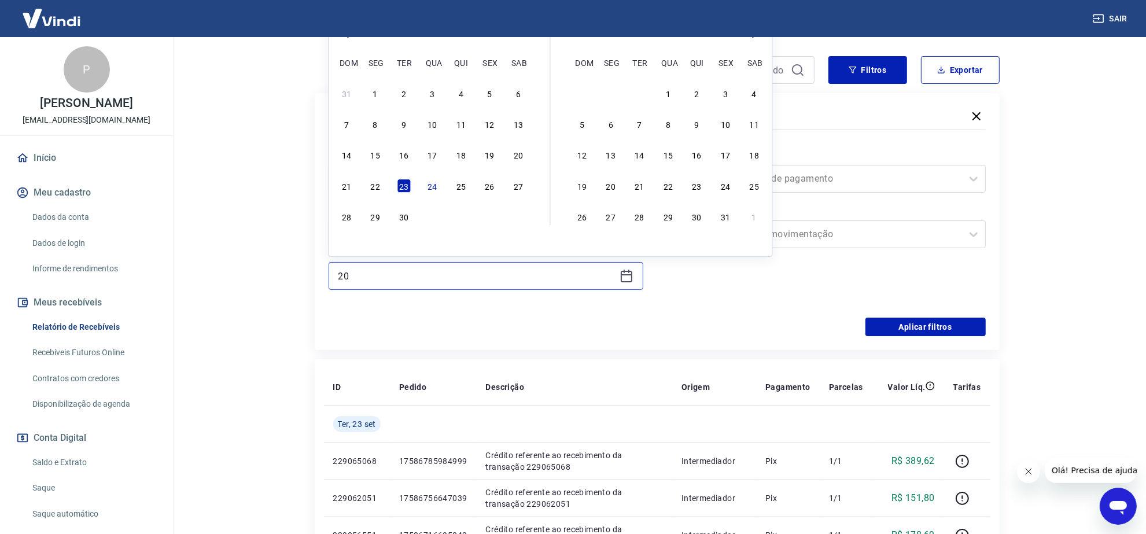  I want to click on button: Meu cadastro, so click(86, 193).